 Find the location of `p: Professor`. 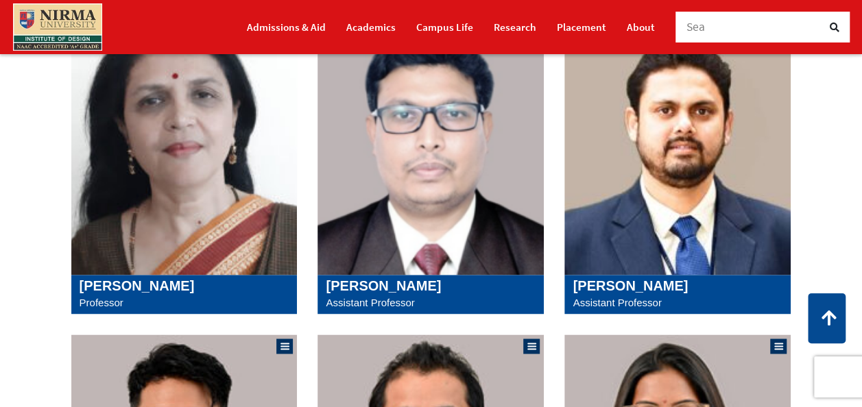

p: Professor is located at coordinates (184, 303).